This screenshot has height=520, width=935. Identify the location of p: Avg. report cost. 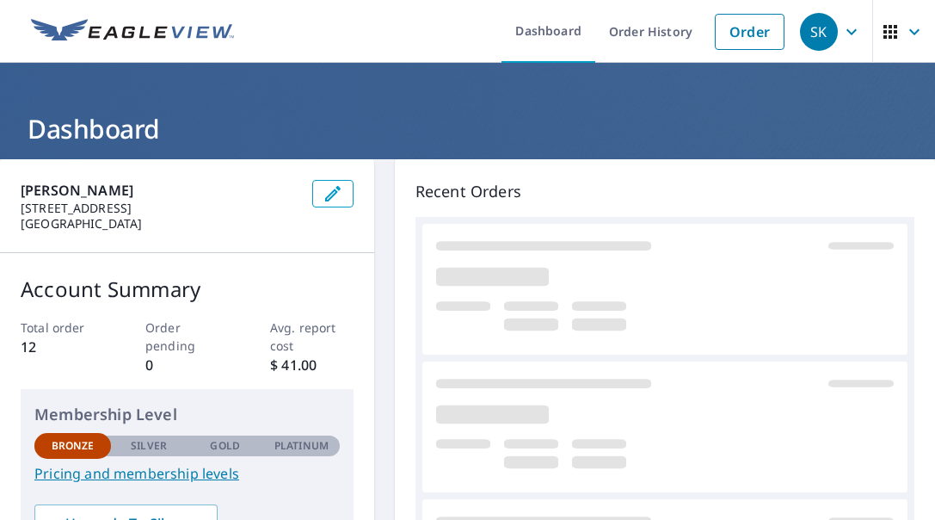
(312, 336).